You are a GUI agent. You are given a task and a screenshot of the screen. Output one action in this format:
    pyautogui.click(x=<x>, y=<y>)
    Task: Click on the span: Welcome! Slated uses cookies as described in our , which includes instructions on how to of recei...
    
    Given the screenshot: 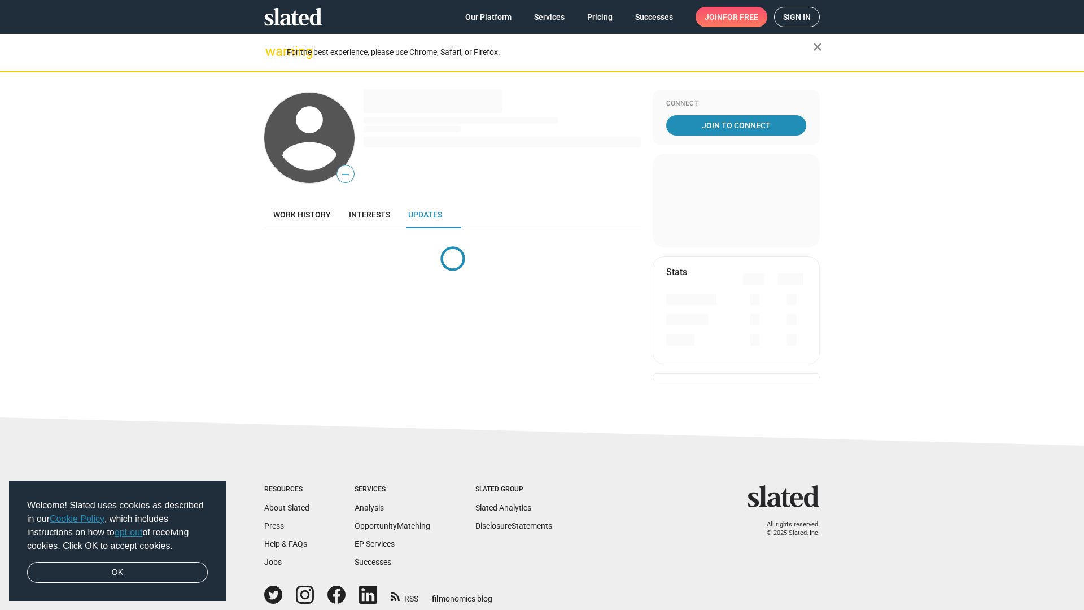 What is the action you would take?
    pyautogui.click(x=117, y=526)
    